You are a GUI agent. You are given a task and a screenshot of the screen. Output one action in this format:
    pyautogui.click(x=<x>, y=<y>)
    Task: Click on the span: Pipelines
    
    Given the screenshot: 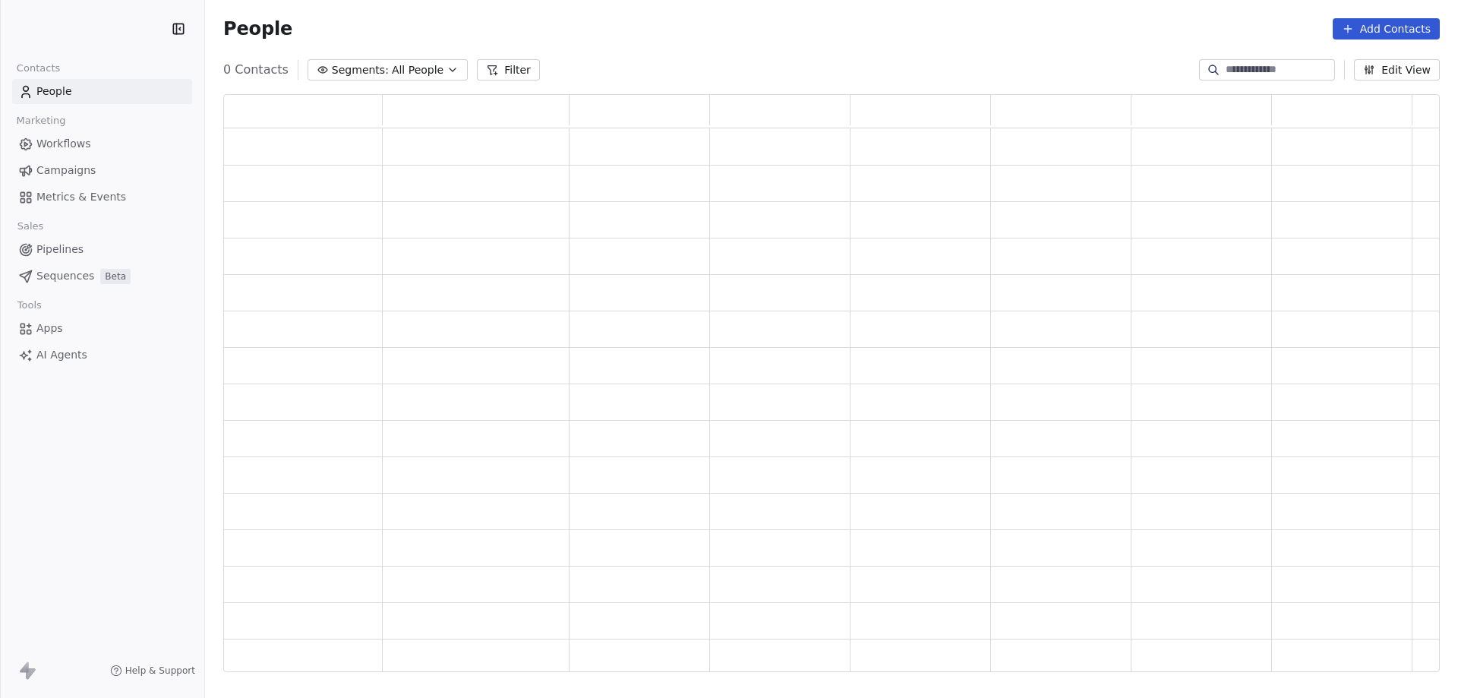 What is the action you would take?
    pyautogui.click(x=60, y=249)
    